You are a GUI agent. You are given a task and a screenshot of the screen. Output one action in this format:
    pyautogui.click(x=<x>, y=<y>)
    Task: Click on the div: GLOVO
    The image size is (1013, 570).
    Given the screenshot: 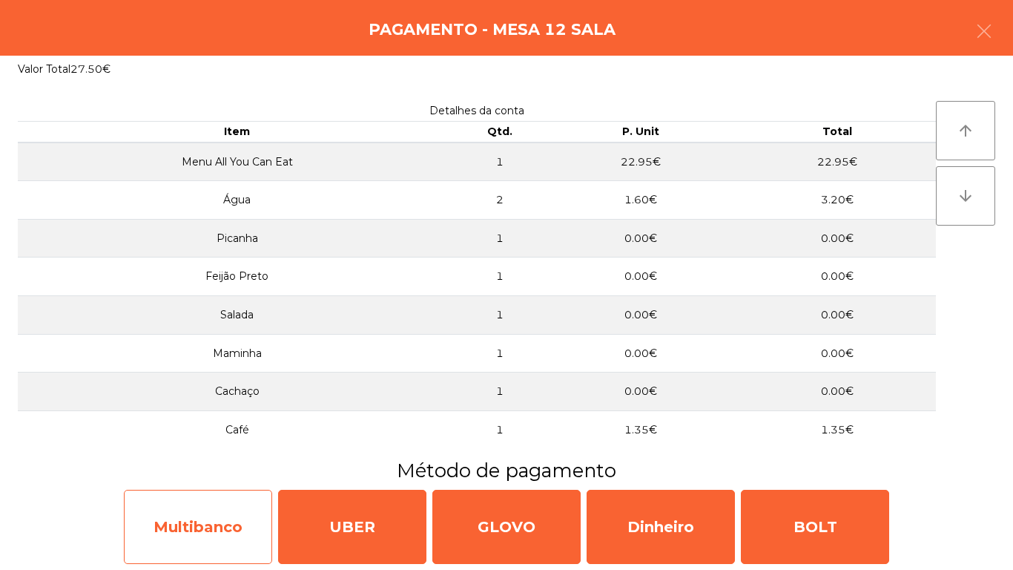 What is the action you would take?
    pyautogui.click(x=506, y=527)
    